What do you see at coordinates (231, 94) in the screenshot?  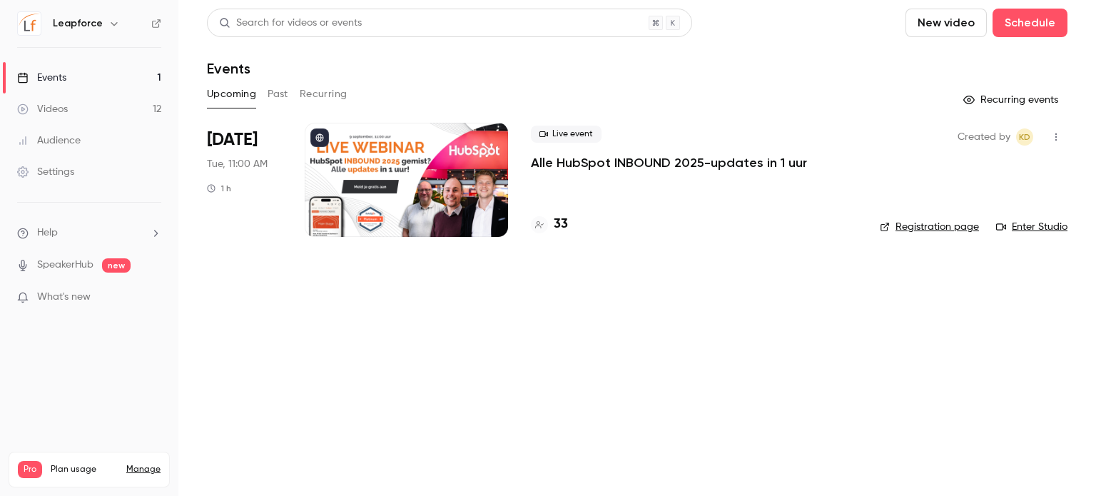 I see `button: Upcoming` at bounding box center [231, 94].